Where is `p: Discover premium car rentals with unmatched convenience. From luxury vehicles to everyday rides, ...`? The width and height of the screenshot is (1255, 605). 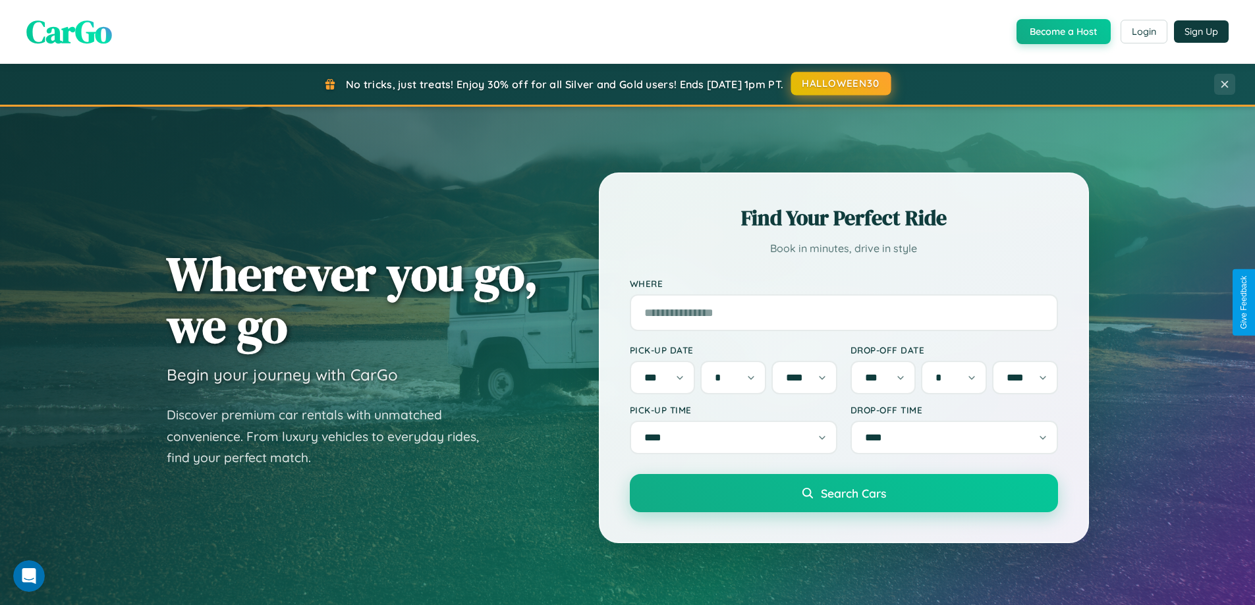 p: Discover premium car rentals with unmatched convenience. From luxury vehicles to everyday rides, ... is located at coordinates (331, 437).